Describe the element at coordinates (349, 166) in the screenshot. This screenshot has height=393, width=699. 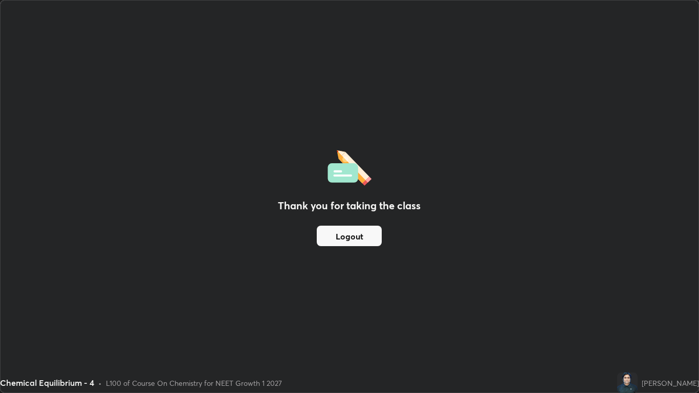
I see `img: offlineFeedback.1438e8b3.svg` at that location.